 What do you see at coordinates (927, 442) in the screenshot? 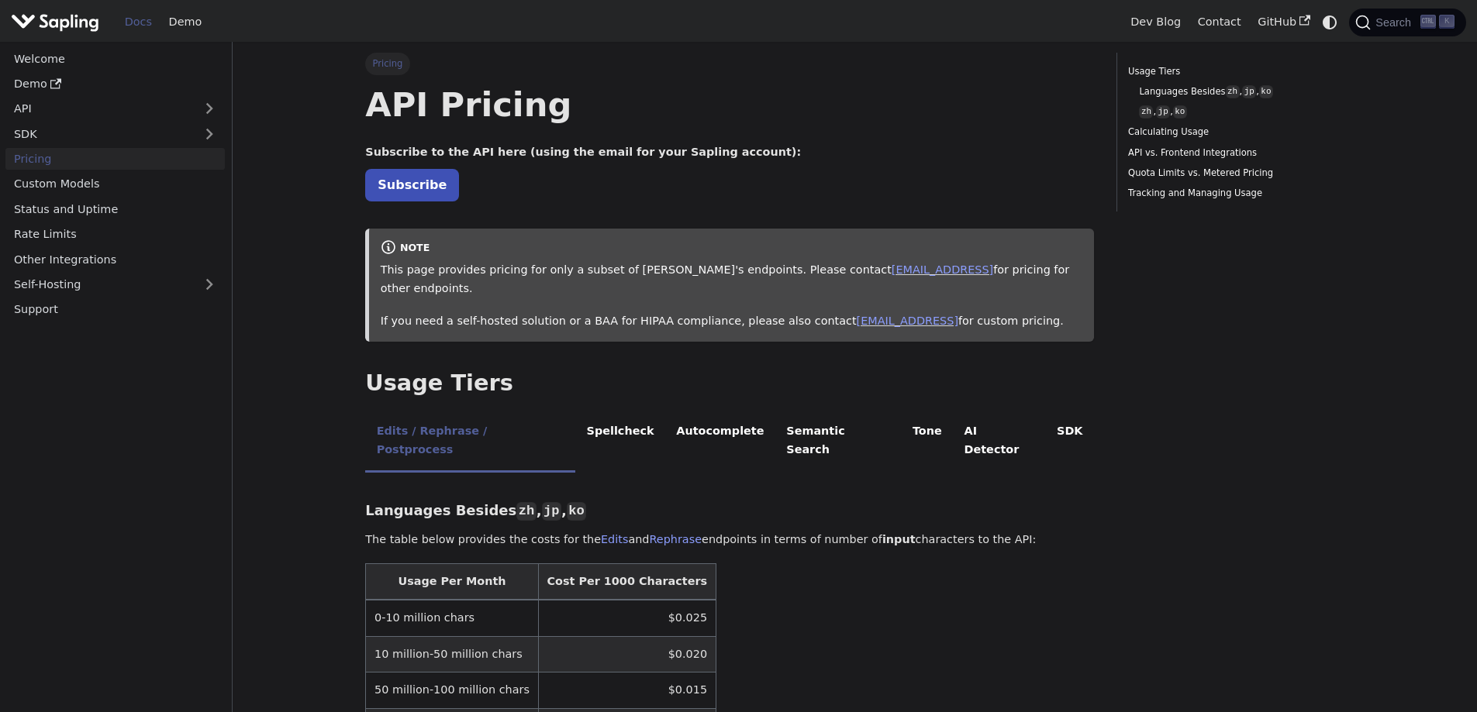
I see `li: Tone` at bounding box center [927, 442].